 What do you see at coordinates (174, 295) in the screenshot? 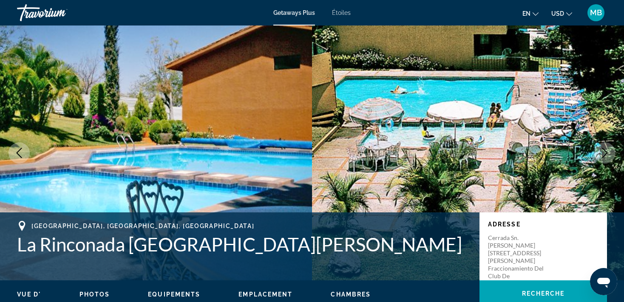
I see `span: Equipements` at bounding box center [174, 295].